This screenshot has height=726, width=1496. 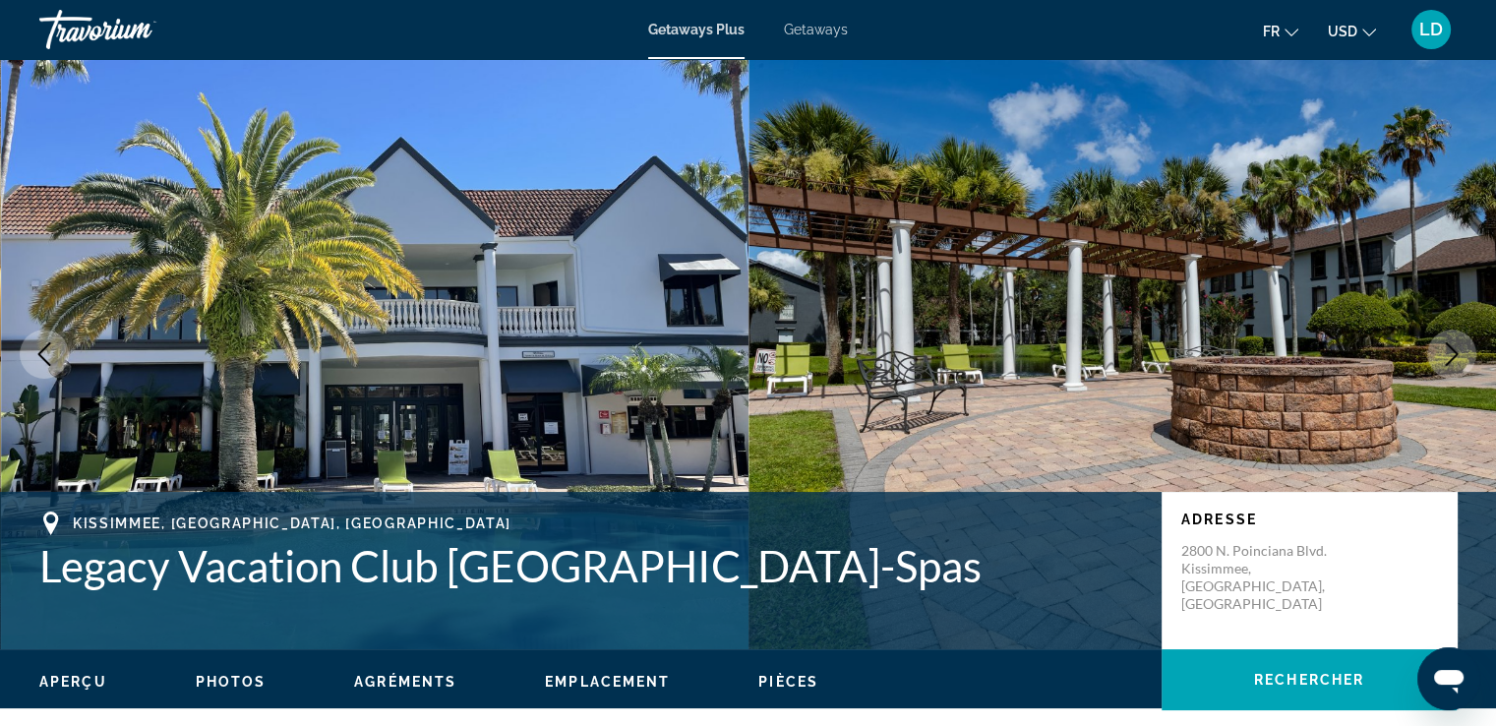 I want to click on button: Rechercher, so click(x=1309, y=679).